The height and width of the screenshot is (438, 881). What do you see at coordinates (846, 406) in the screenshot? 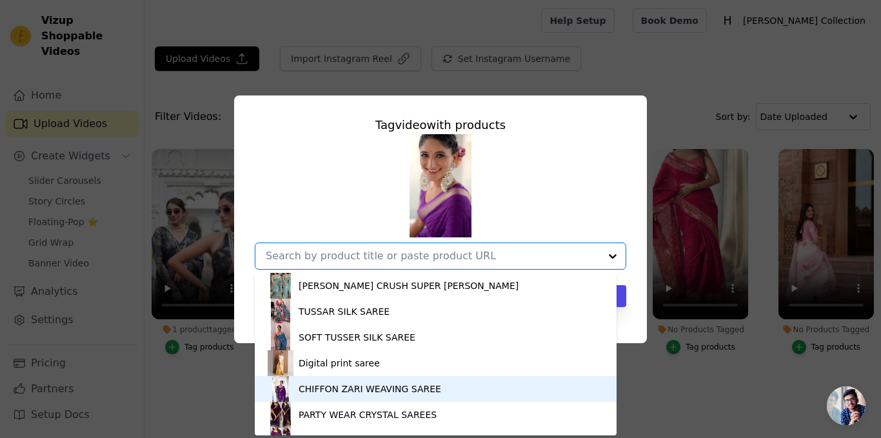
I see `div: Open chat` at bounding box center [846, 406].